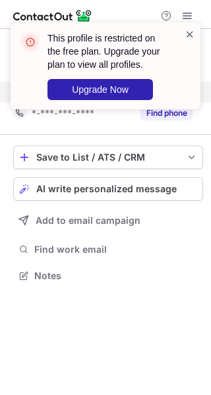 This screenshot has width=211, height=395. Describe the element at coordinates (106, 189) in the screenshot. I see `span: AI write personalized message` at that location.